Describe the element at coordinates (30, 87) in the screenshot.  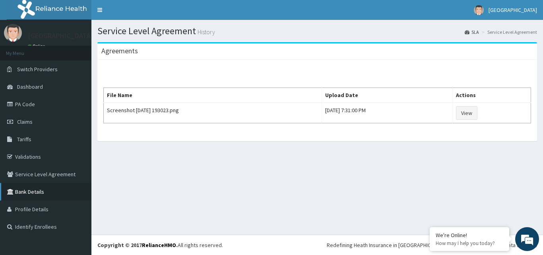
I see `span: Dashboard` at that location.